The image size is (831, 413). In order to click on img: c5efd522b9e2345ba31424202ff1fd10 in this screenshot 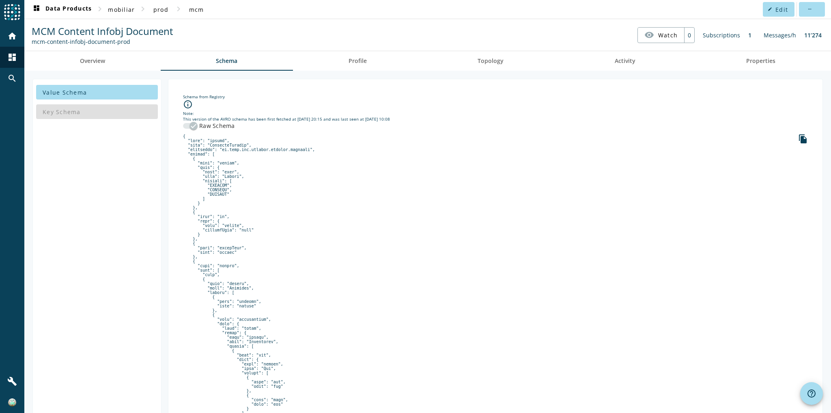, I will do `click(12, 402)`.